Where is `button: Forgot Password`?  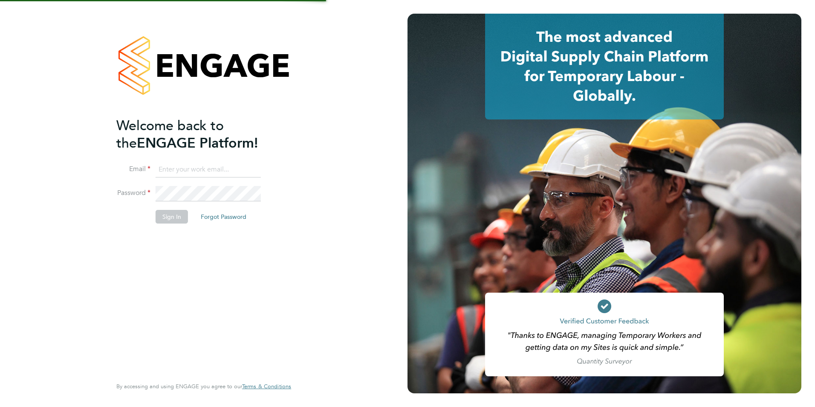
button: Forgot Password is located at coordinates (223, 217).